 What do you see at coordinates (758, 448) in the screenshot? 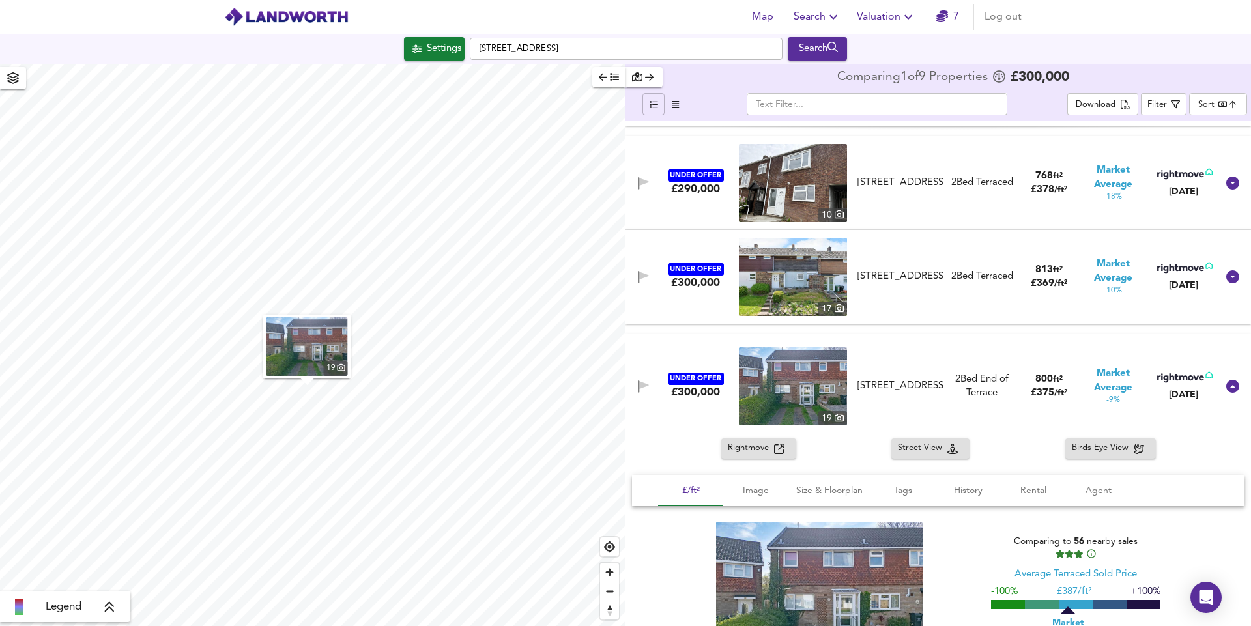
I see `button: Rightmove` at bounding box center [758, 448].